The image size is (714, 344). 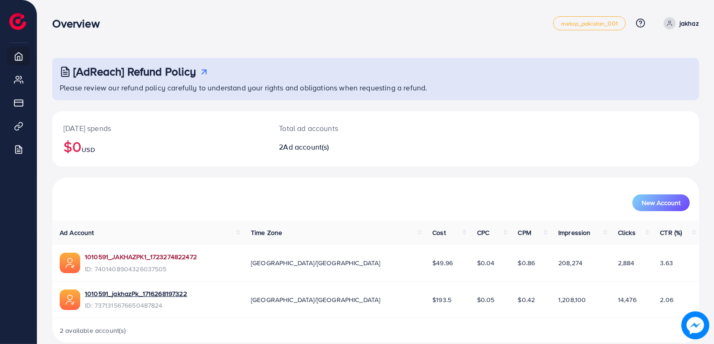 I want to click on span: 1,208,100, so click(x=572, y=300).